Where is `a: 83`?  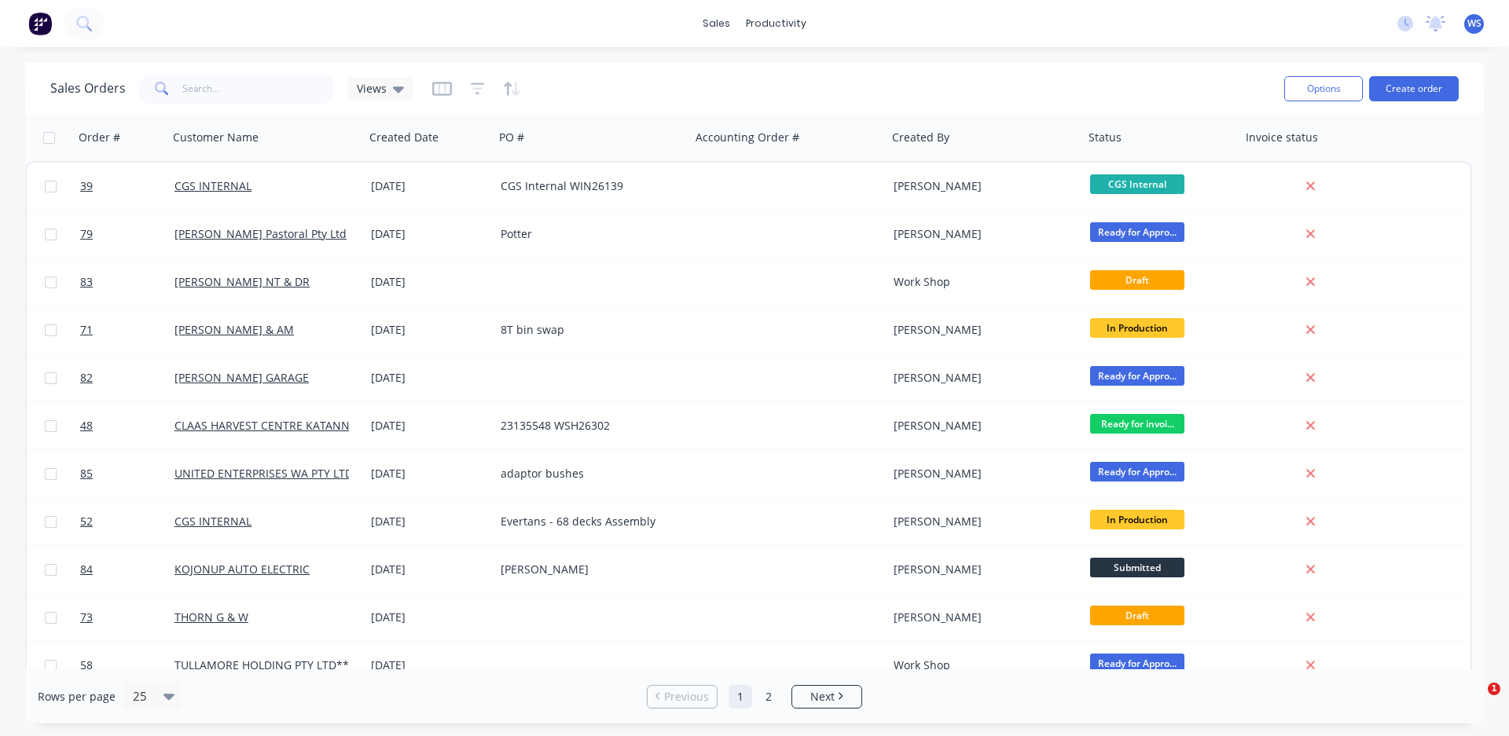 a: 83 is located at coordinates (127, 282).